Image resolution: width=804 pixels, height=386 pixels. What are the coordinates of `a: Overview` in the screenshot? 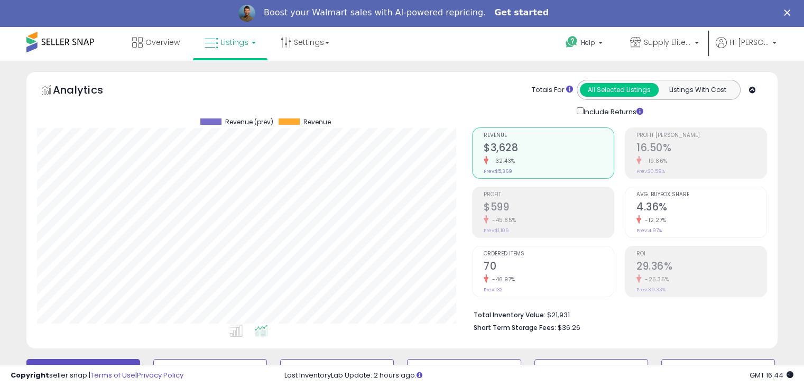 It's located at (156, 42).